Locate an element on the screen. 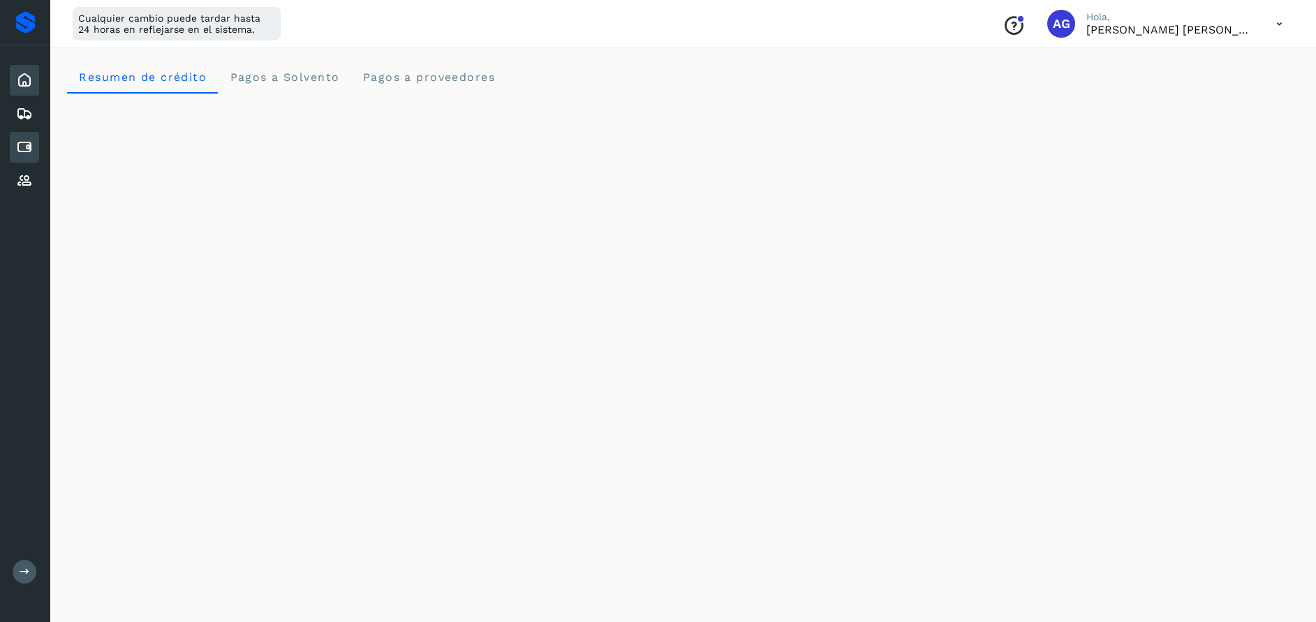 Image resolution: width=1316 pixels, height=622 pixels. div: Embarques is located at coordinates (24, 114).